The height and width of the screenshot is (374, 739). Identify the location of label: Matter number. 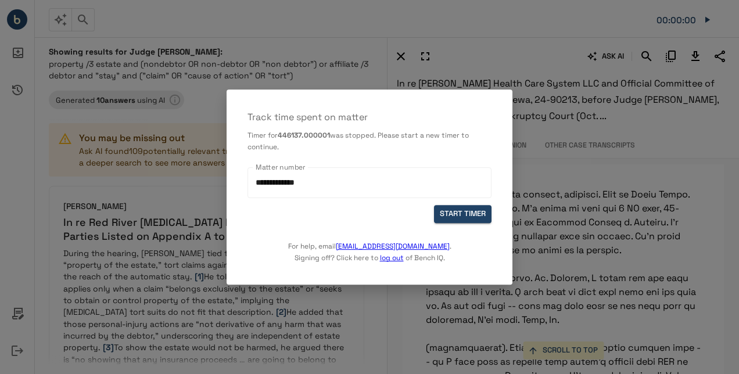
(281, 167).